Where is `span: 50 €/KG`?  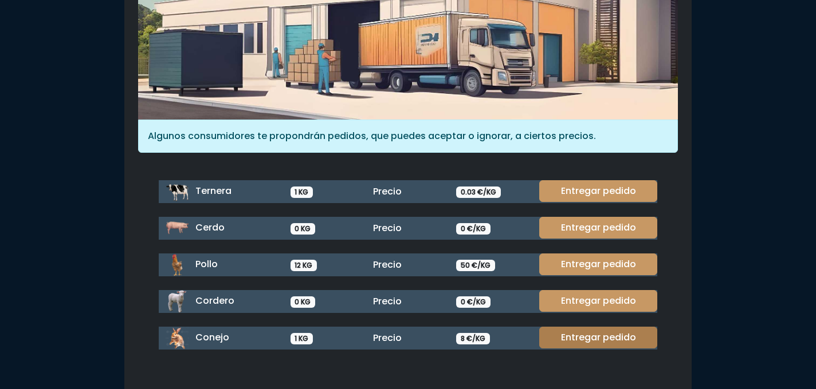
span: 50 €/KG is located at coordinates (475, 266).